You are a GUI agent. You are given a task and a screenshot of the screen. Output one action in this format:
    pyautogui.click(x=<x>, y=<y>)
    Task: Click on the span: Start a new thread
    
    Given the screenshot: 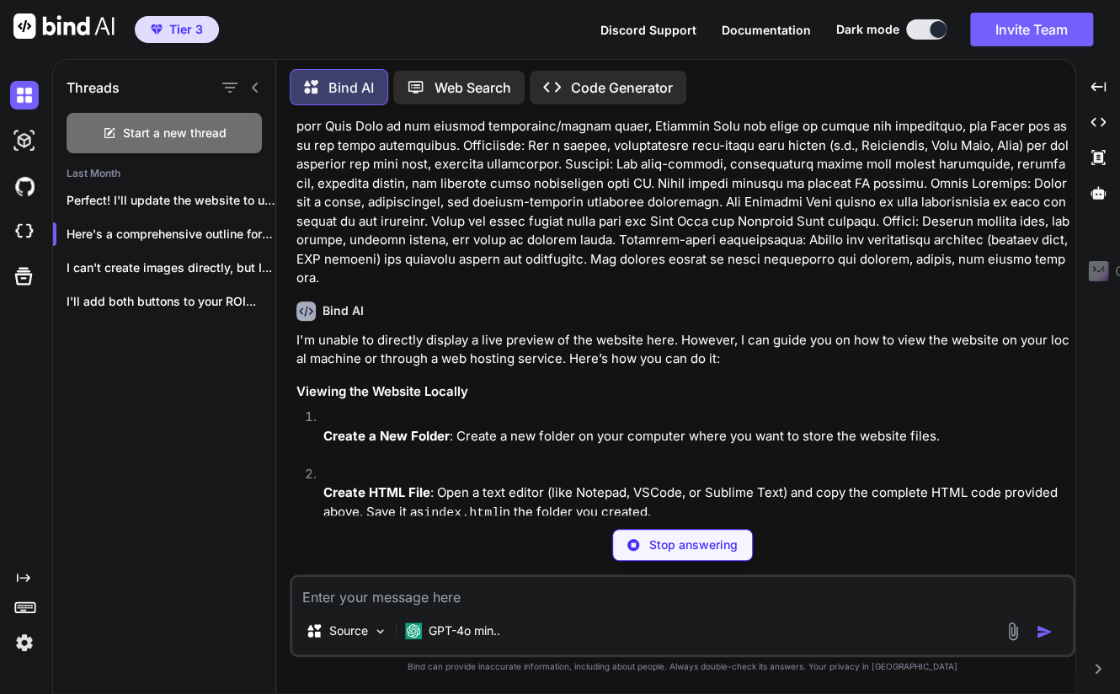 What is the action you would take?
    pyautogui.click(x=174, y=133)
    